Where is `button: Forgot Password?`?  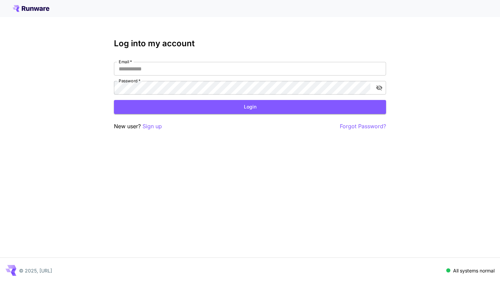
button: Forgot Password? is located at coordinates (363, 126).